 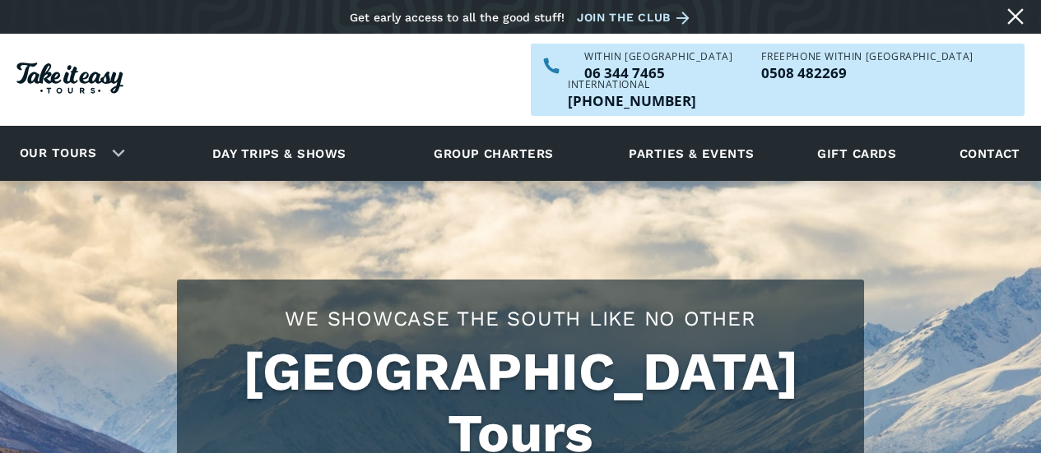 What do you see at coordinates (632, 85) in the screenshot?
I see `div: International` at bounding box center [632, 85].